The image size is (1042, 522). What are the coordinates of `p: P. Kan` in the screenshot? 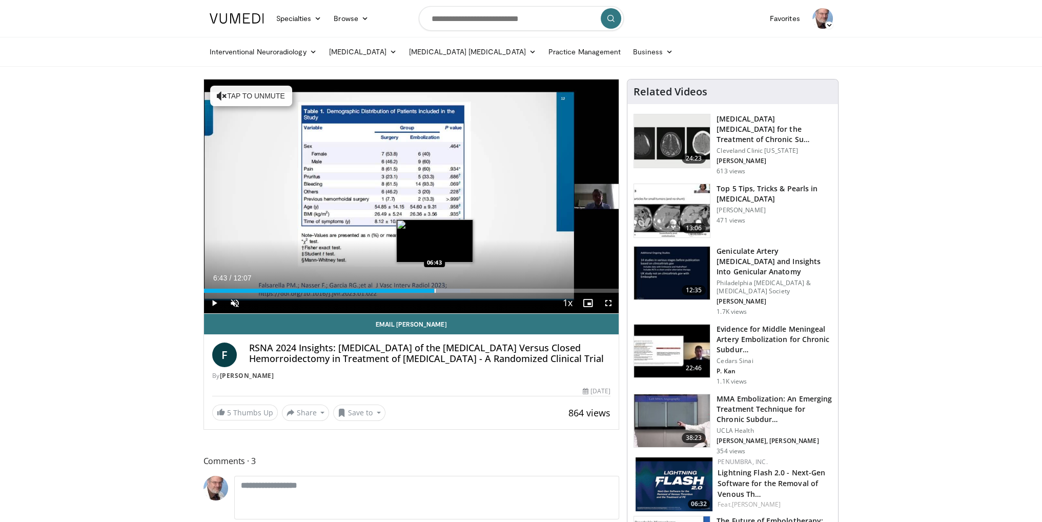 It's located at (774, 371).